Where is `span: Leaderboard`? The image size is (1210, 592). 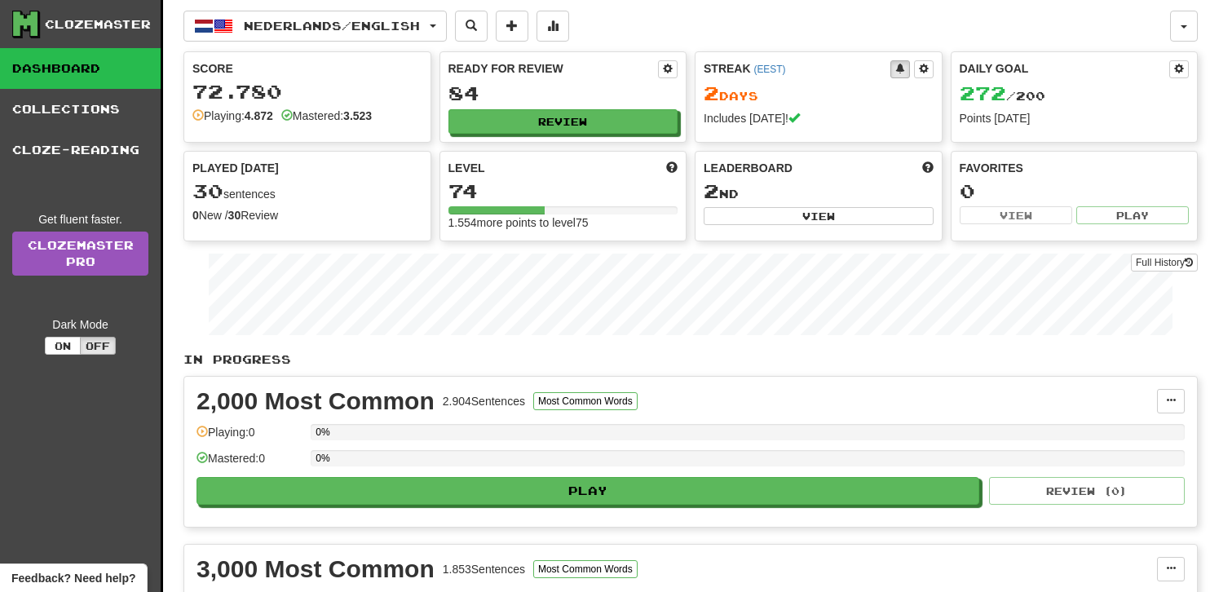
span: Leaderboard is located at coordinates (748, 168).